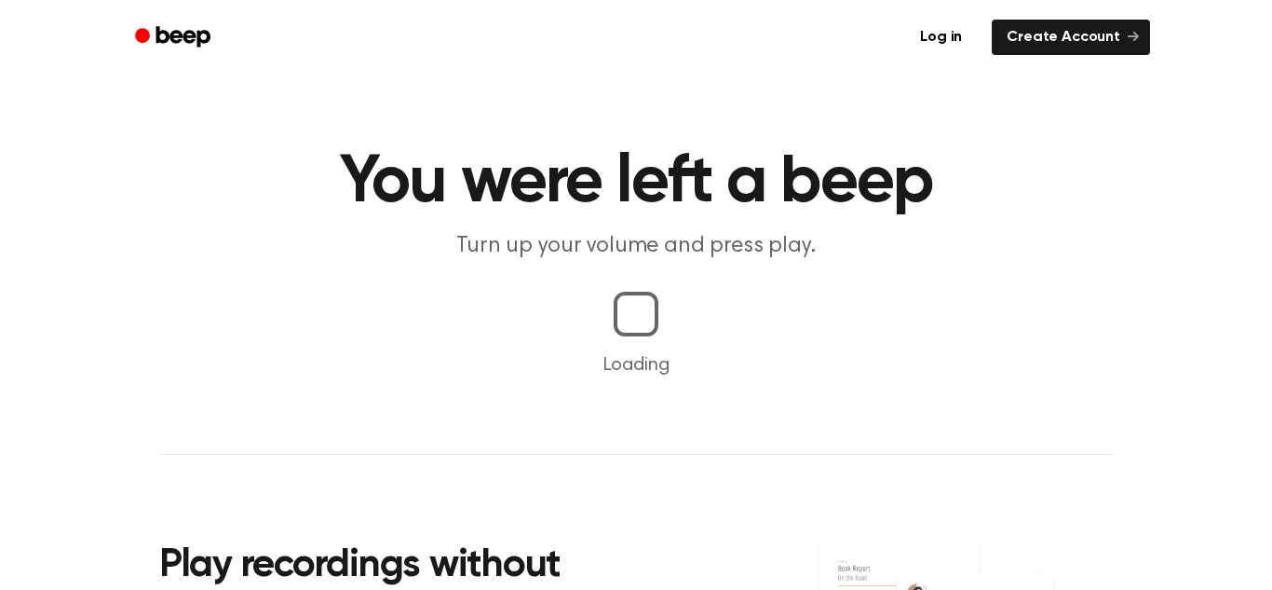 This screenshot has height=590, width=1272. Describe the element at coordinates (941, 37) in the screenshot. I see `a: Log in` at that location.